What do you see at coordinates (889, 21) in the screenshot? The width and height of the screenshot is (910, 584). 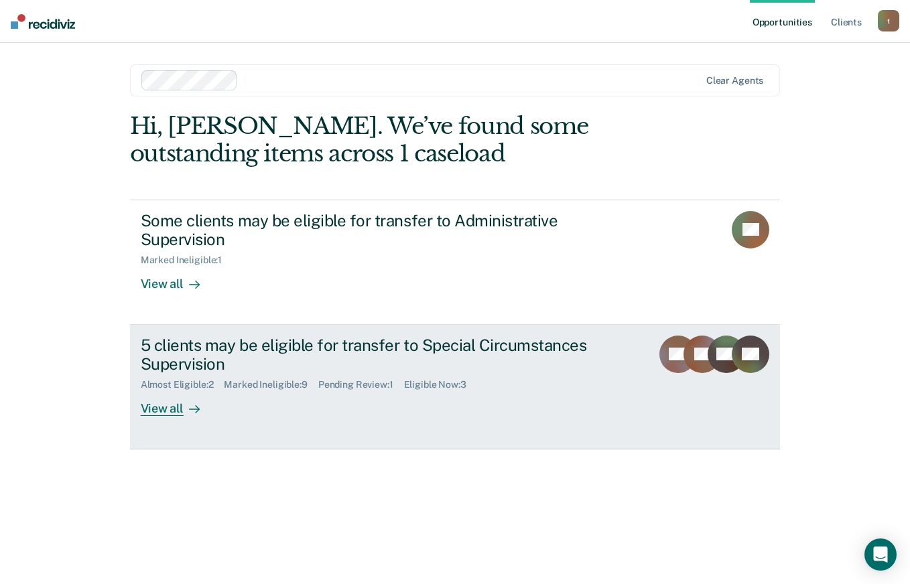 I see `button: t` at bounding box center [889, 21].